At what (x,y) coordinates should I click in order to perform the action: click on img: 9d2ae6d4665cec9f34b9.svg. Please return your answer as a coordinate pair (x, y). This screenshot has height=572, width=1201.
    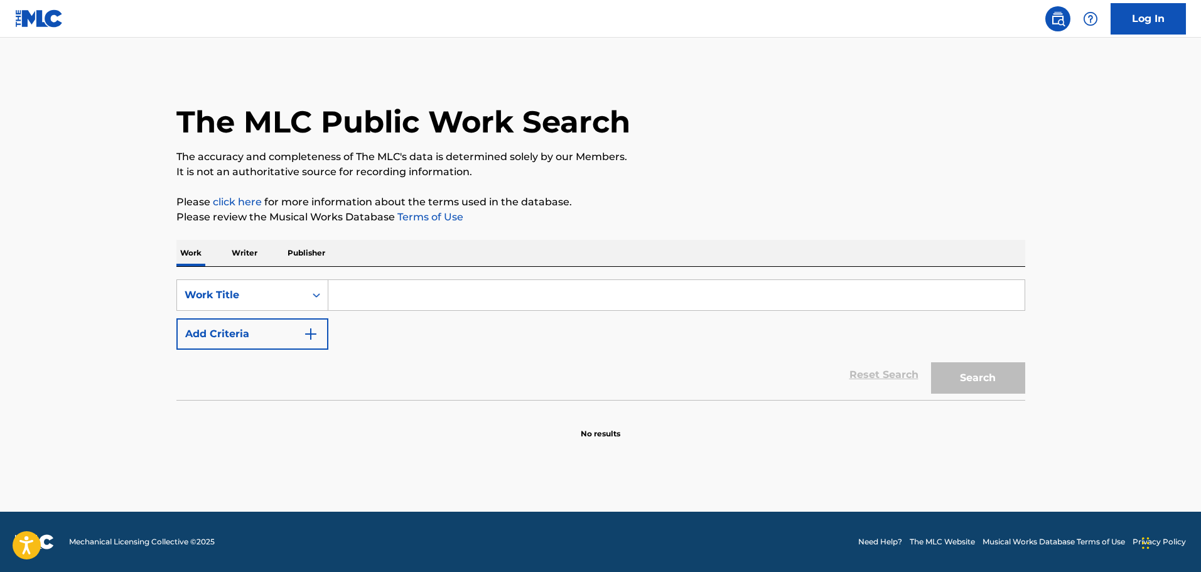
    Looking at the image, I should click on (311, 334).